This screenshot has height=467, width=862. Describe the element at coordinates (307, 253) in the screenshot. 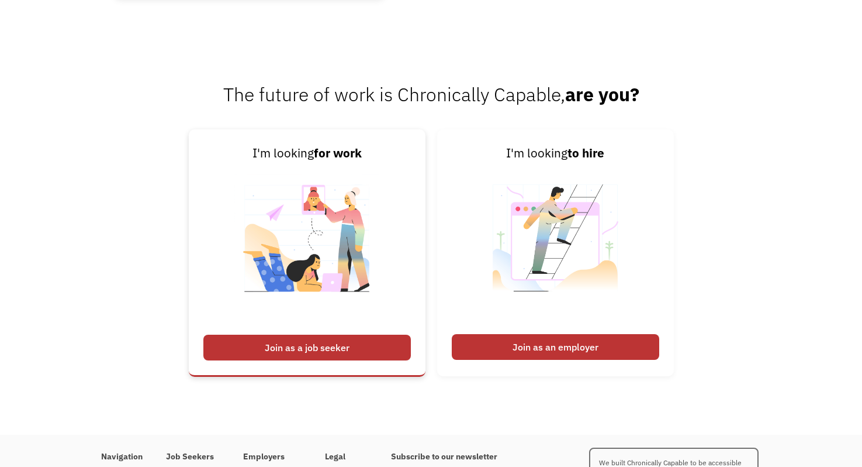

I see `a: I'm lookingfor workJoin as a job seeker` at that location.